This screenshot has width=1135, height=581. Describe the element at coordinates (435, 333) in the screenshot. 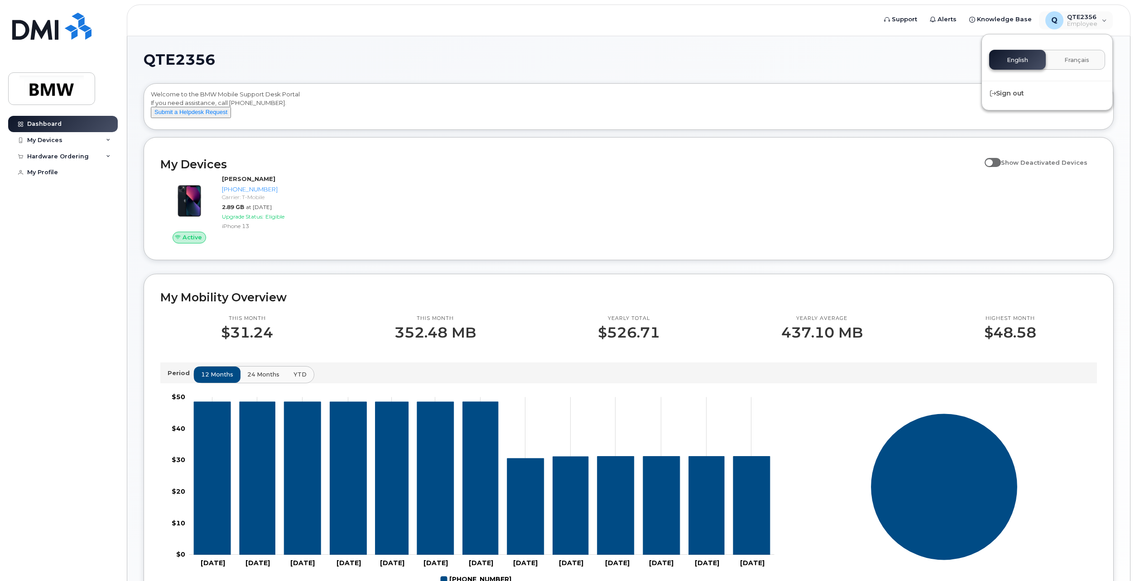

I see `p: 352.48 MB` at that location.